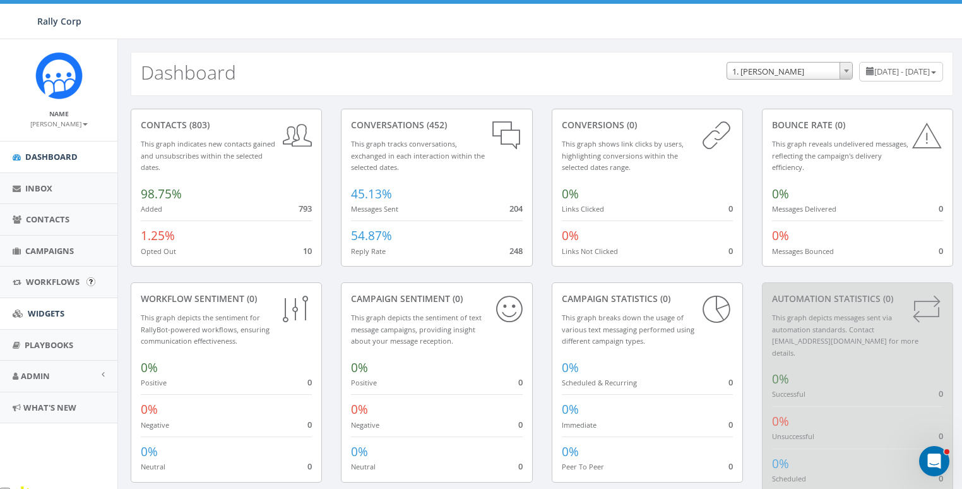  I want to click on small: Unsuccessful, so click(793, 436).